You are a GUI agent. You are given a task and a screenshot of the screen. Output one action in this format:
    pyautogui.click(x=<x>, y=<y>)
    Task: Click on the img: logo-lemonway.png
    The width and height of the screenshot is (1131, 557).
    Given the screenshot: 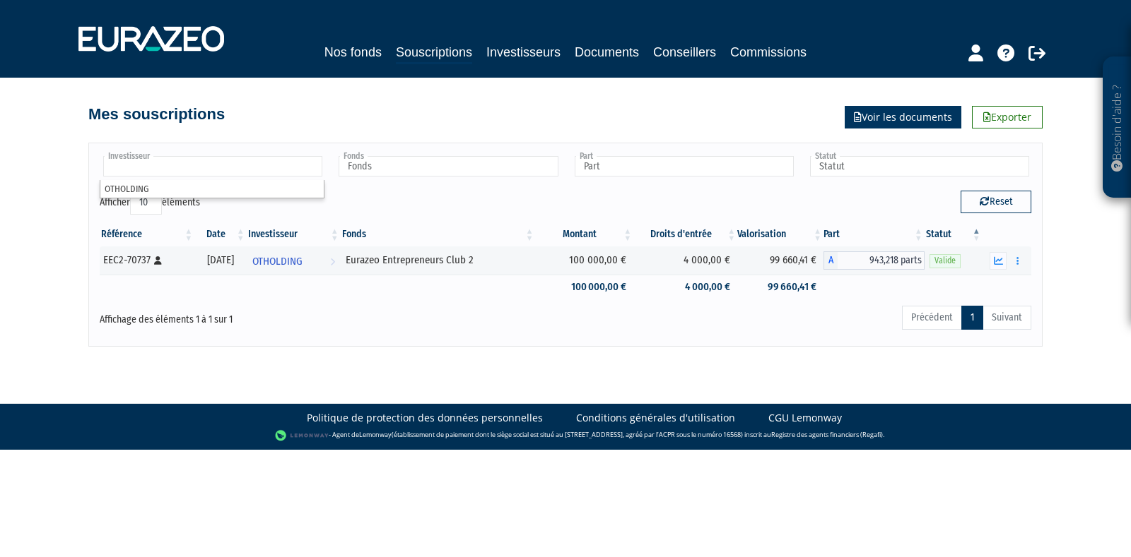 What is the action you would take?
    pyautogui.click(x=302, y=436)
    